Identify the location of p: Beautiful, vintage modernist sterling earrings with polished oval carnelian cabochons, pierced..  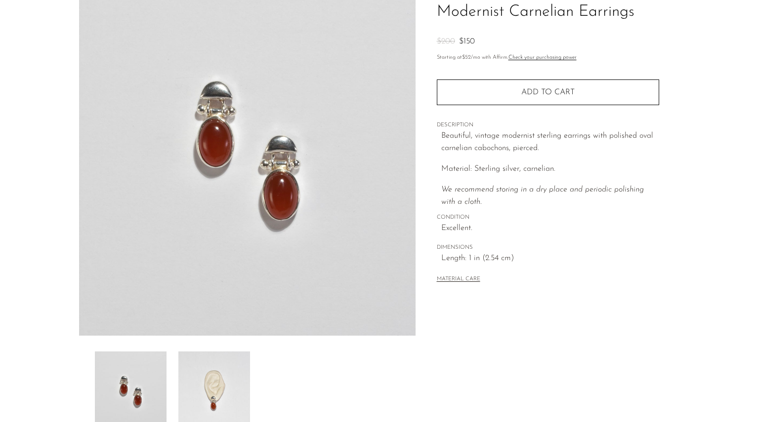
(550, 142).